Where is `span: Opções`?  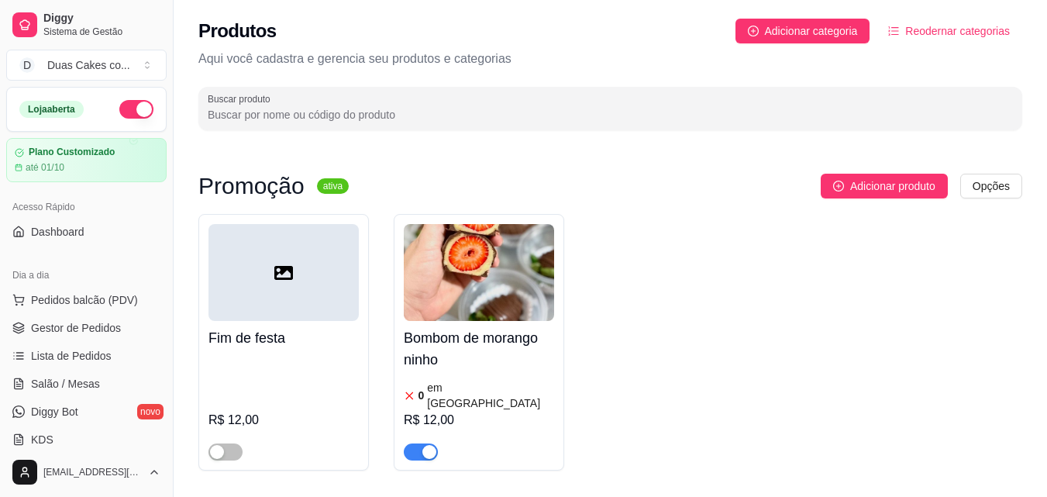 span: Opções is located at coordinates (991, 186).